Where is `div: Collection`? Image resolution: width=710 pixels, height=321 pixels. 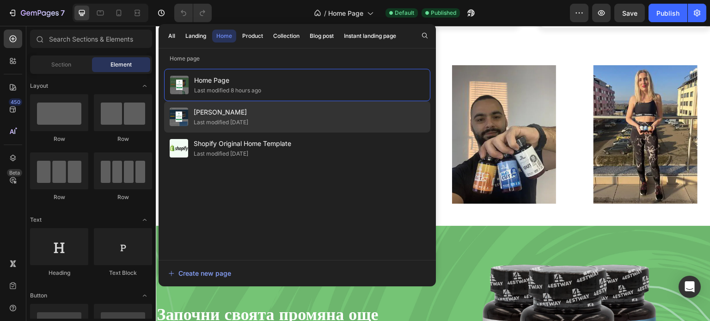
div: Collection is located at coordinates (286, 36).